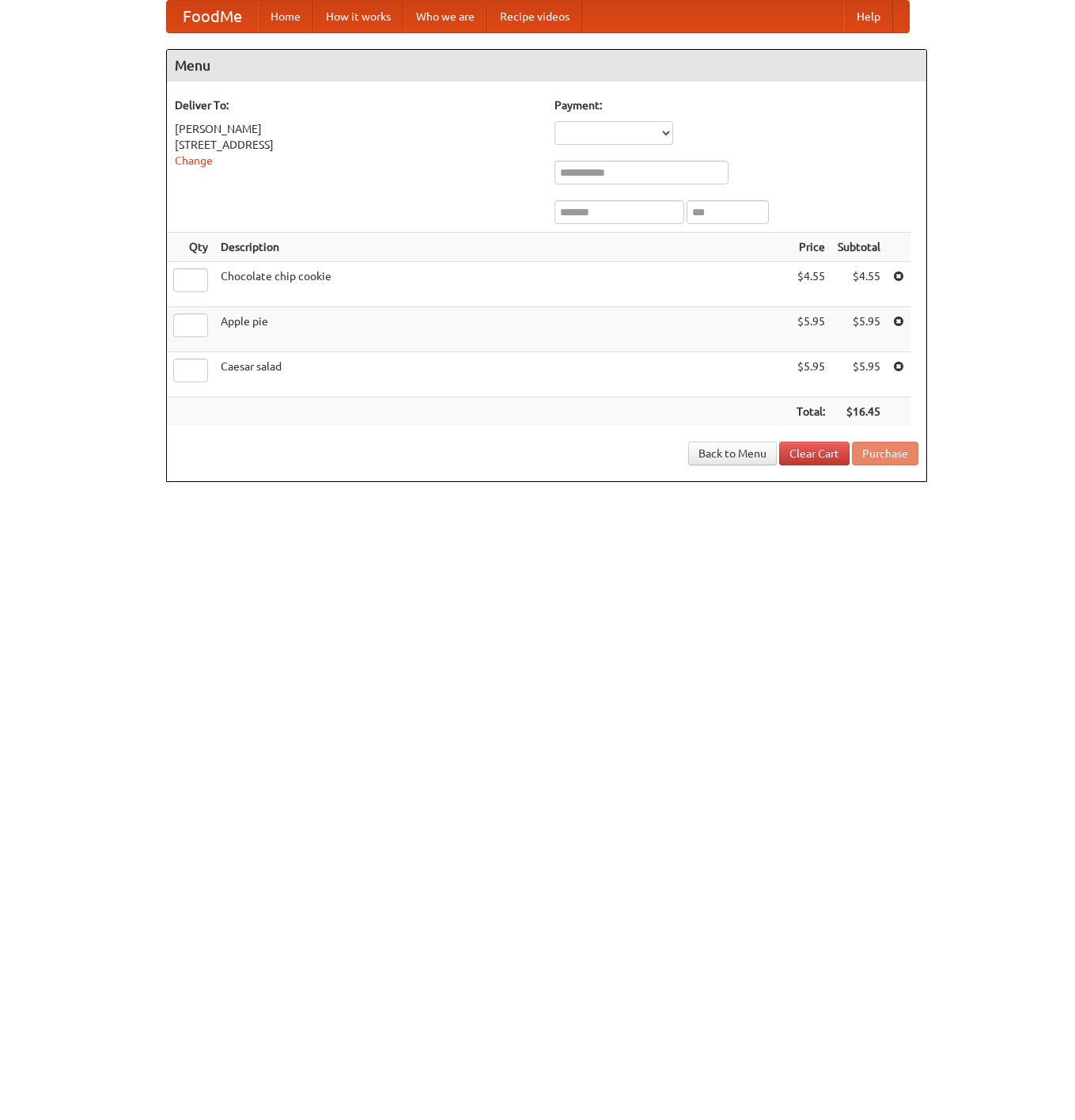  Describe the element at coordinates (502, 329) in the screenshot. I see `td: Apple pie` at that location.